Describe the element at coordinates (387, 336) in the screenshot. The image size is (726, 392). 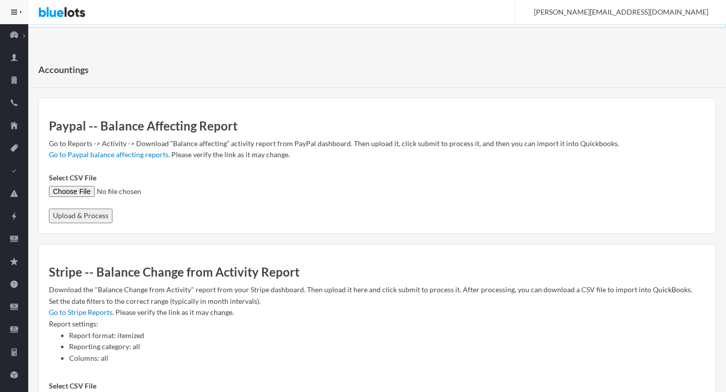
I see `li: Report format: itemized` at that location.